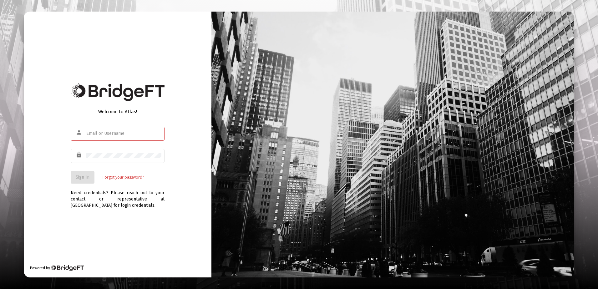 The width and height of the screenshot is (598, 289). Describe the element at coordinates (79, 155) in the screenshot. I see `mat-icon: lock` at that location.